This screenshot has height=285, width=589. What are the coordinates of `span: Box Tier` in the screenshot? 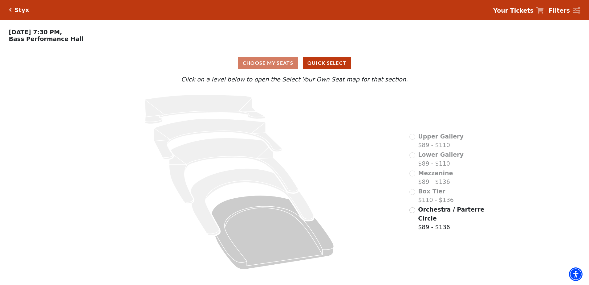 It's located at (432, 191).